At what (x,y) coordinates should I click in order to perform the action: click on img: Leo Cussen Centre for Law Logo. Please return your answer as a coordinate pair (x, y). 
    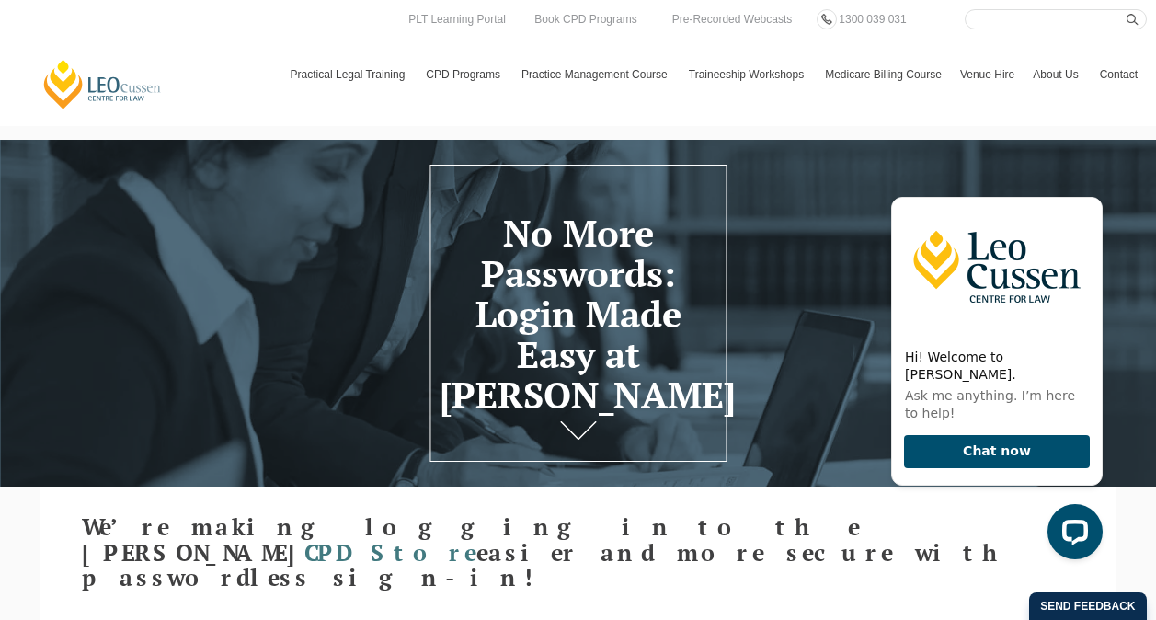
    Looking at the image, I should click on (120, 86).